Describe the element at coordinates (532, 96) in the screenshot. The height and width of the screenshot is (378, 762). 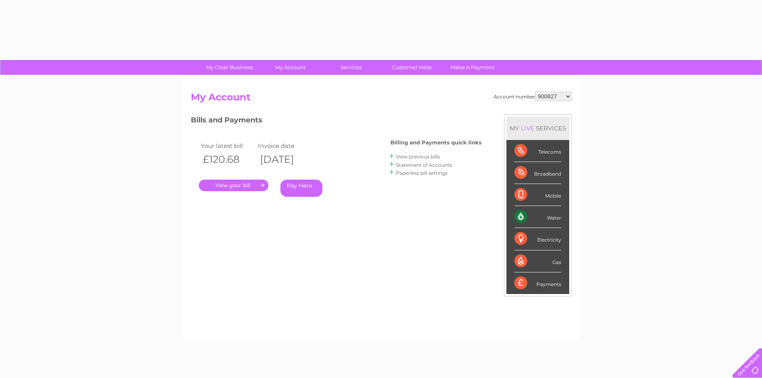
I see `div: Account number` at that location.